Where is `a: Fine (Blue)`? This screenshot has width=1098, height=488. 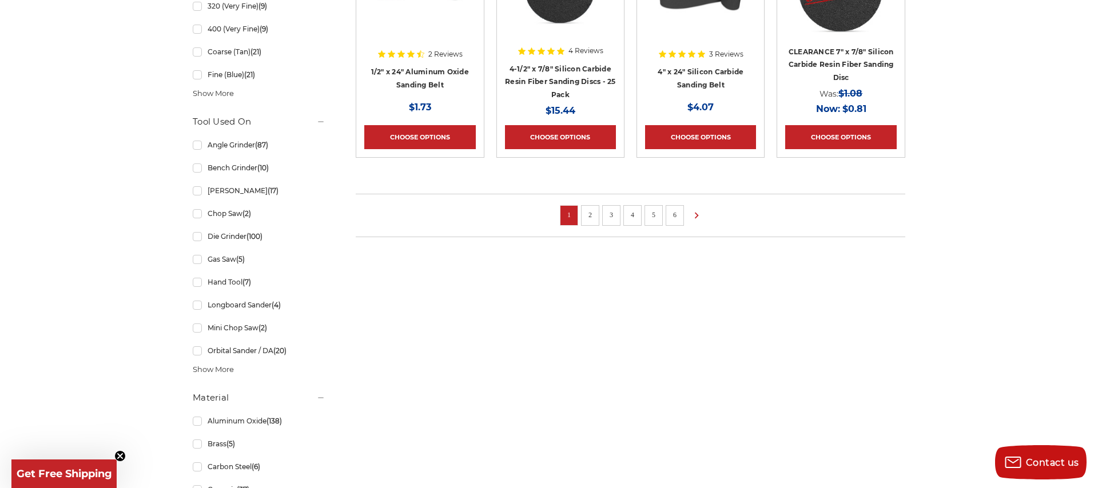 a: Fine (Blue) is located at coordinates (259, 74).